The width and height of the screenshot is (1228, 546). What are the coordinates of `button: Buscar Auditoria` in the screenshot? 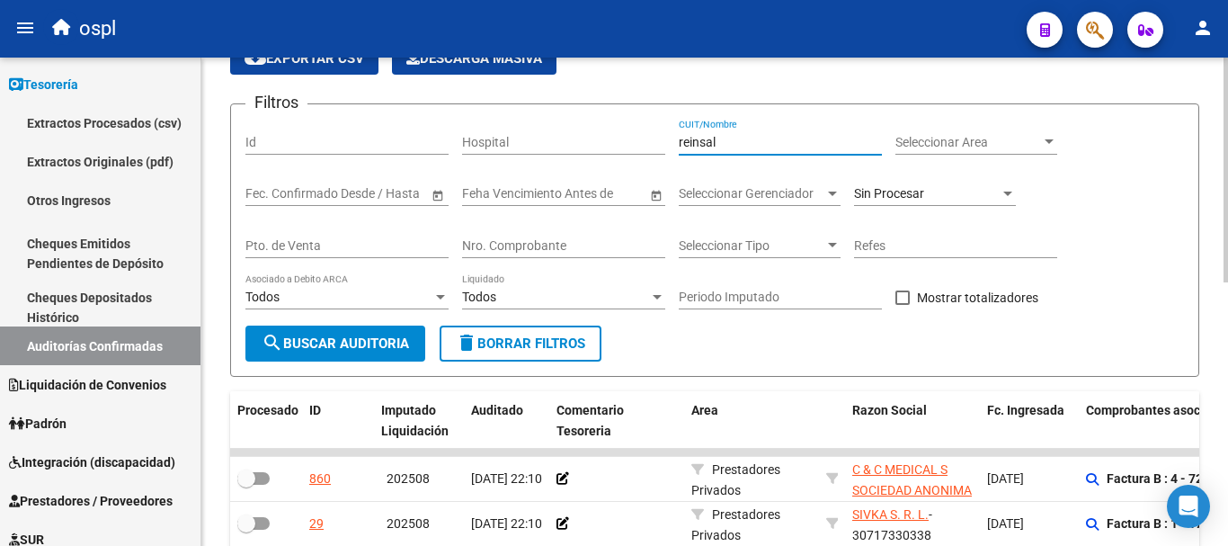 It's located at (335, 343).